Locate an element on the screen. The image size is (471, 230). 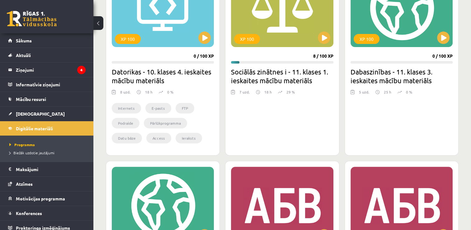
a: Sākums is located at coordinates (47, 40).